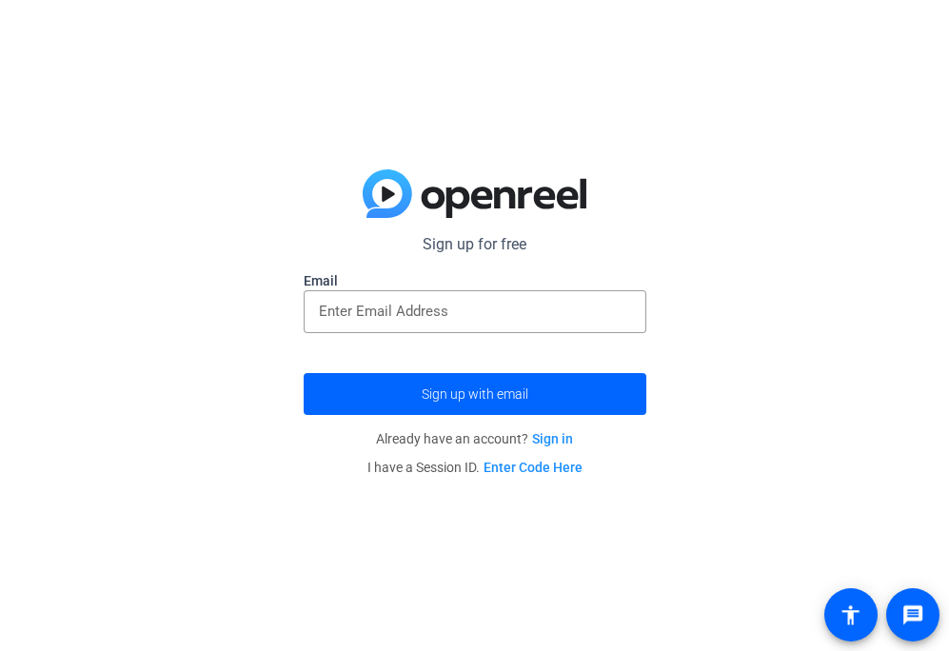 This screenshot has height=651, width=949. What do you see at coordinates (851, 615) in the screenshot?
I see `mat-icon: accessibility` at bounding box center [851, 615].